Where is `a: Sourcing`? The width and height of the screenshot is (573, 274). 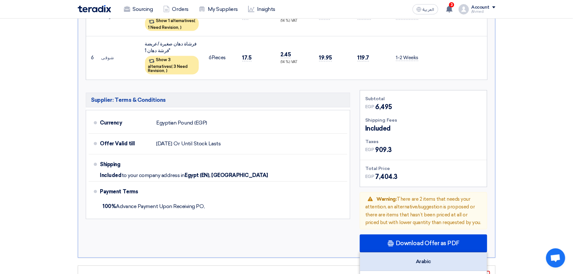
a: Sourcing is located at coordinates (138, 9).